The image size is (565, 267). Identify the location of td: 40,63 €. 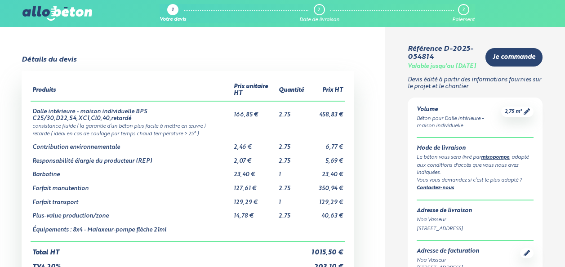
(325, 213).